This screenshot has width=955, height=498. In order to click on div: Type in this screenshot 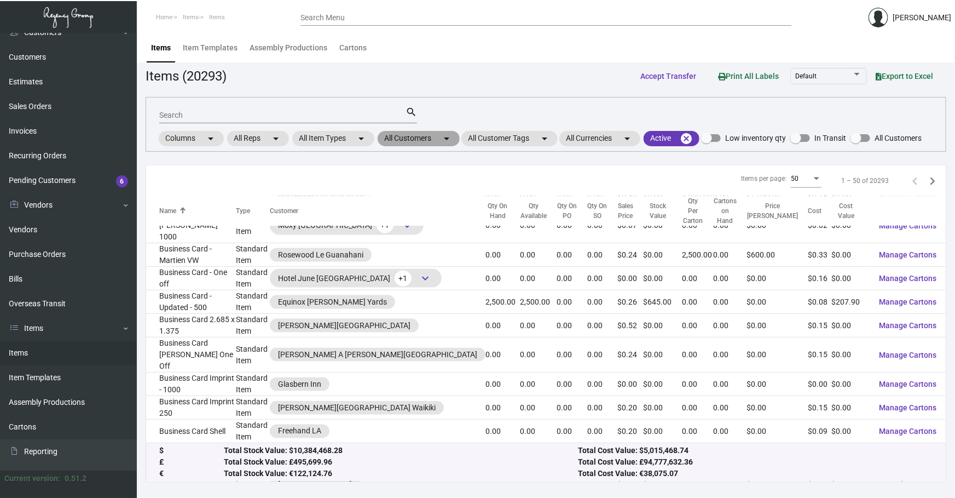, I will do `click(253, 211)`.